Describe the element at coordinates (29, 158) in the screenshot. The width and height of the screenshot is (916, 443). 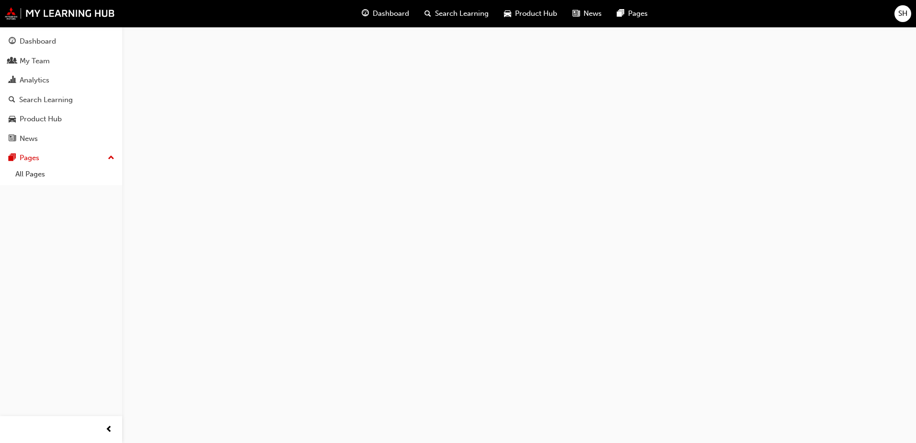
I see `div: Pages` at that location.